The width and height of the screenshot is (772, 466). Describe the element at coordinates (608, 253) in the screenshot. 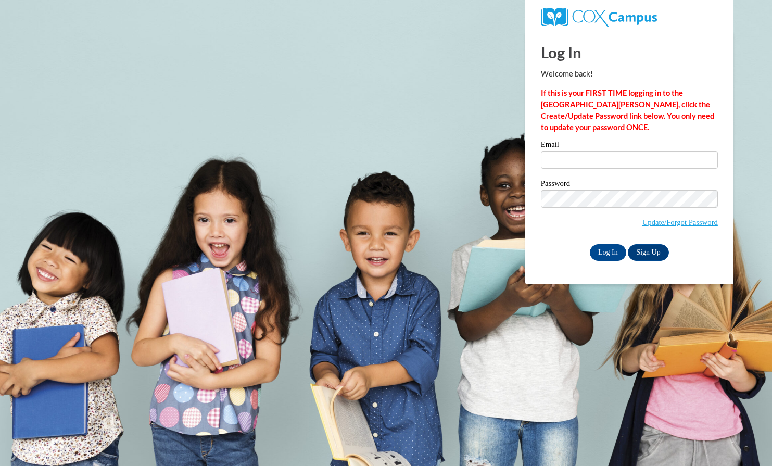

I see `input: Log In` at that location.